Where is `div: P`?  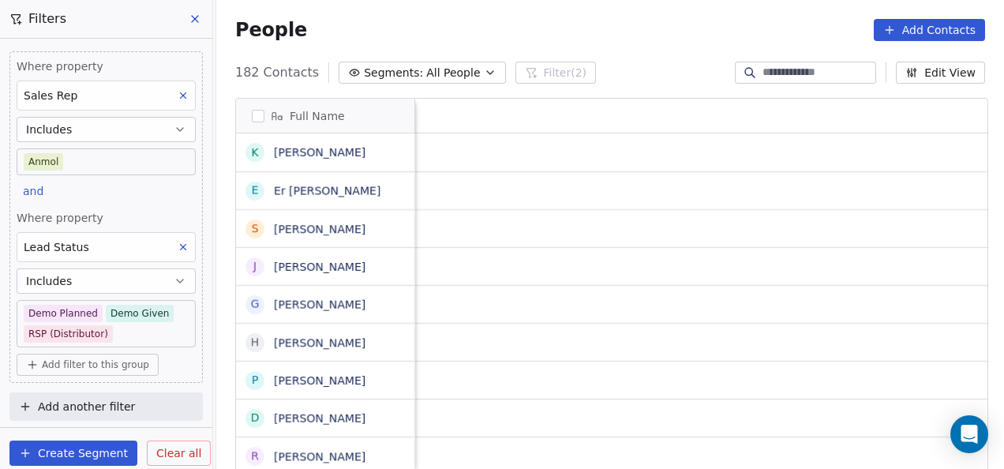
div: P is located at coordinates (255, 380).